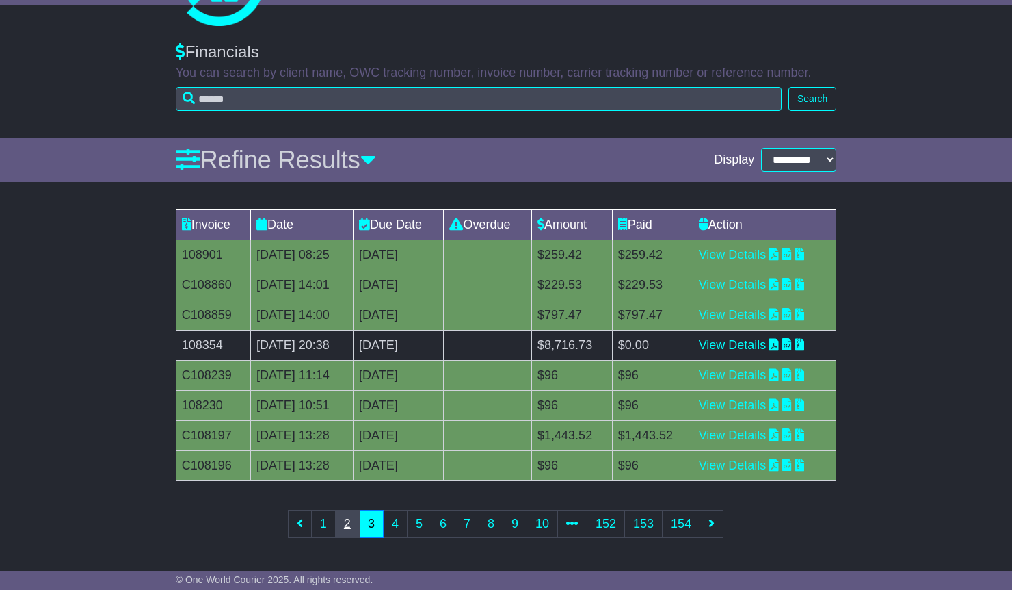 The height and width of the screenshot is (590, 1012). Describe the element at coordinates (324, 523) in the screenshot. I see `a: 1` at that location.